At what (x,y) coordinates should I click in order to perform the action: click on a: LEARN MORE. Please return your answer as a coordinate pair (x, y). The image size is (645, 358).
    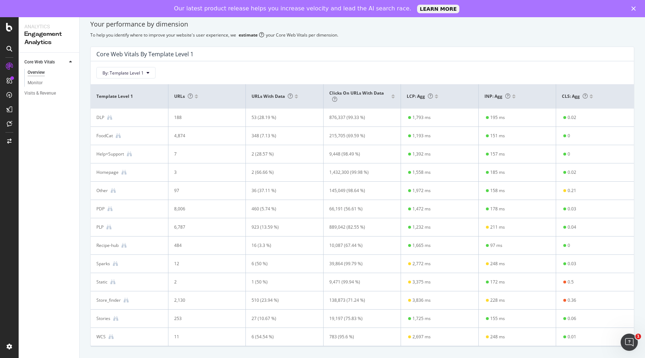
    Looking at the image, I should click on (438, 9).